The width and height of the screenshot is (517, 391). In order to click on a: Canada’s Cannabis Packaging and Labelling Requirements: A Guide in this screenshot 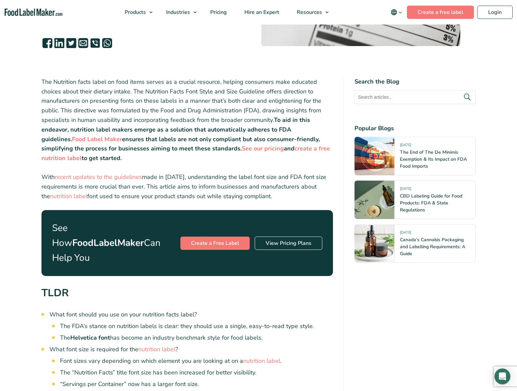, I will do `click(432, 247)`.